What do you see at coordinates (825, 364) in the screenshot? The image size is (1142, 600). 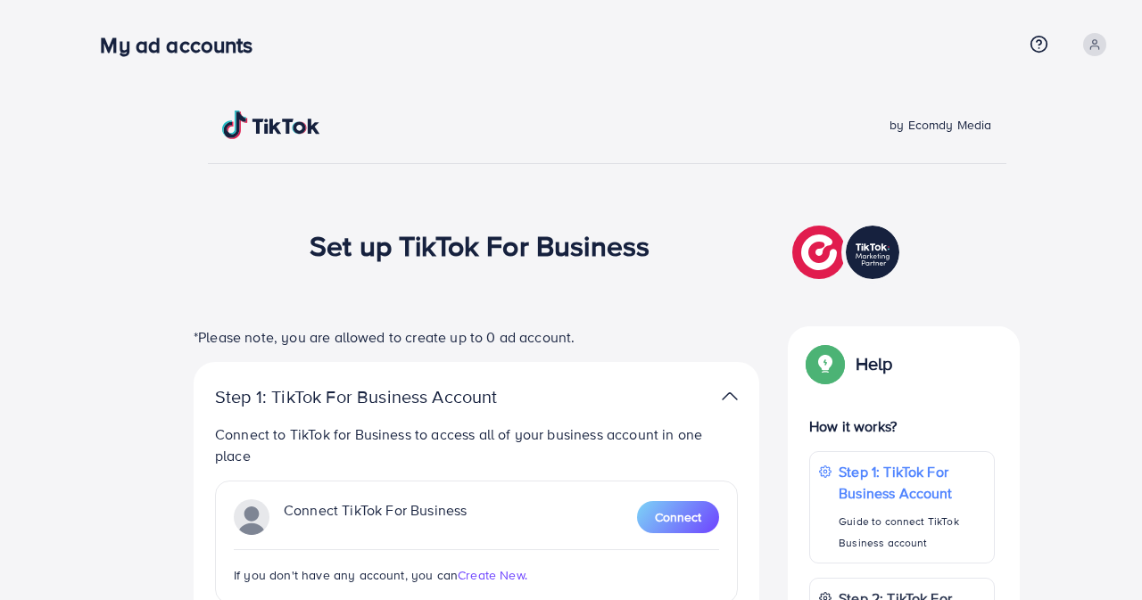 I see `img: Popup guide` at bounding box center [825, 364].